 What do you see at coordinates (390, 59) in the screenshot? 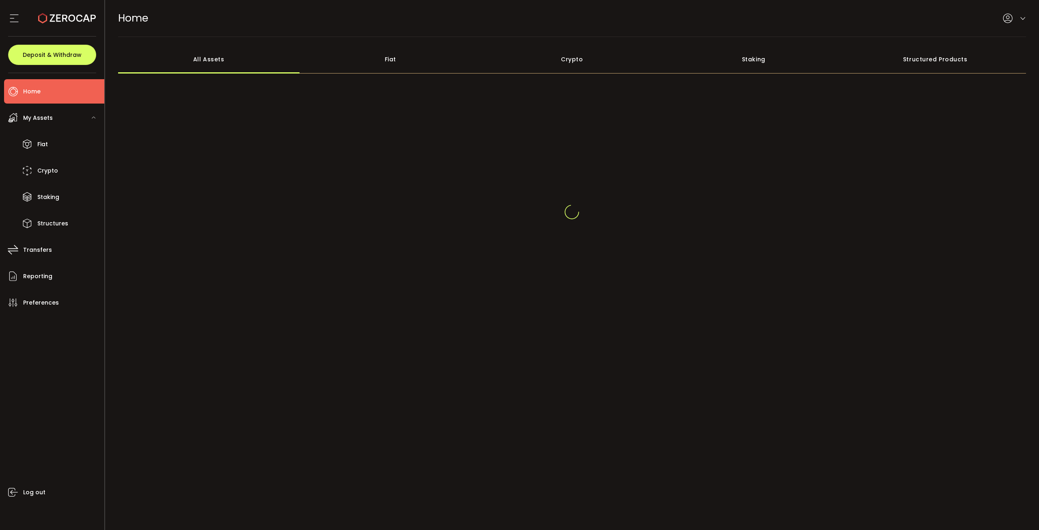
I see `div: Fiat` at bounding box center [390, 59].